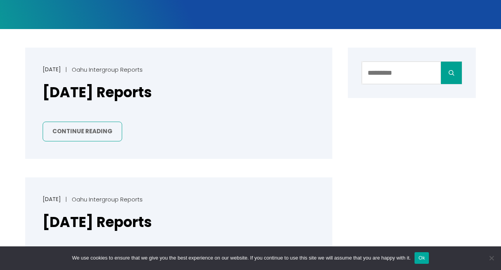 This screenshot has width=501, height=270. I want to click on button: Ok, so click(421, 258).